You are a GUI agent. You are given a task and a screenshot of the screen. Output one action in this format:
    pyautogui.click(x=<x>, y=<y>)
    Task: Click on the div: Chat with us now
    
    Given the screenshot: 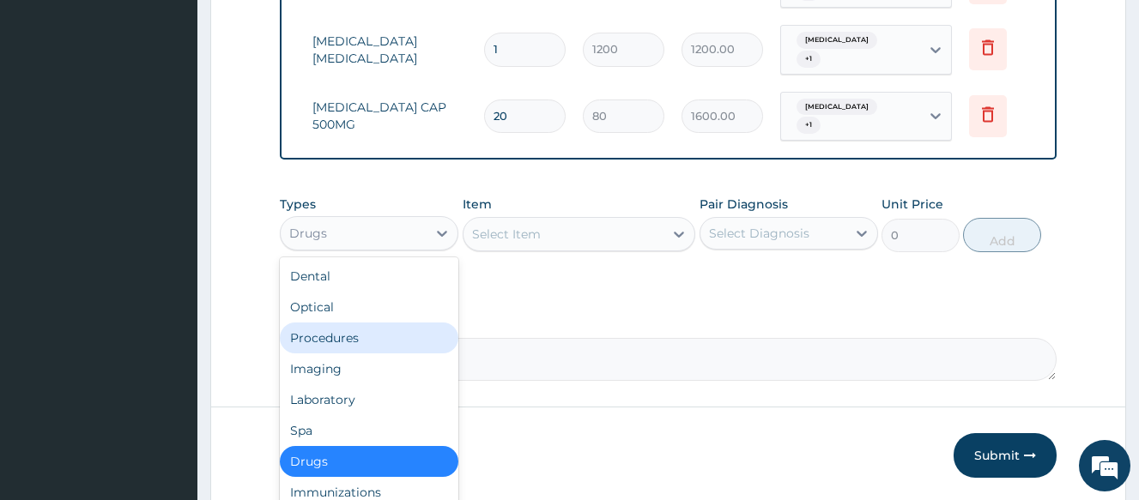 What is the action you would take?
    pyautogui.click(x=189, y=107)
    